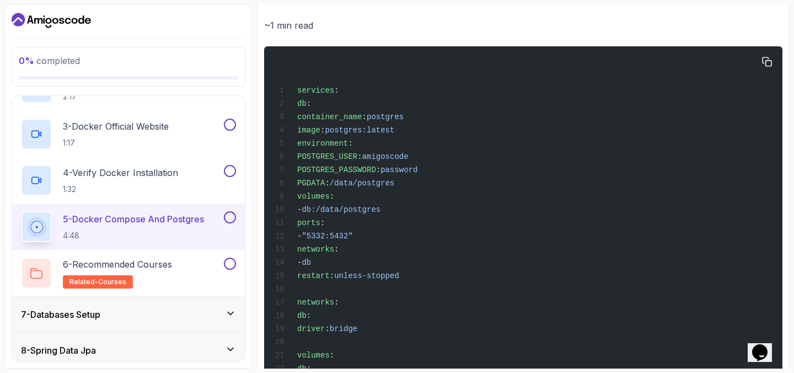  I want to click on span: driver, so click(311, 329).